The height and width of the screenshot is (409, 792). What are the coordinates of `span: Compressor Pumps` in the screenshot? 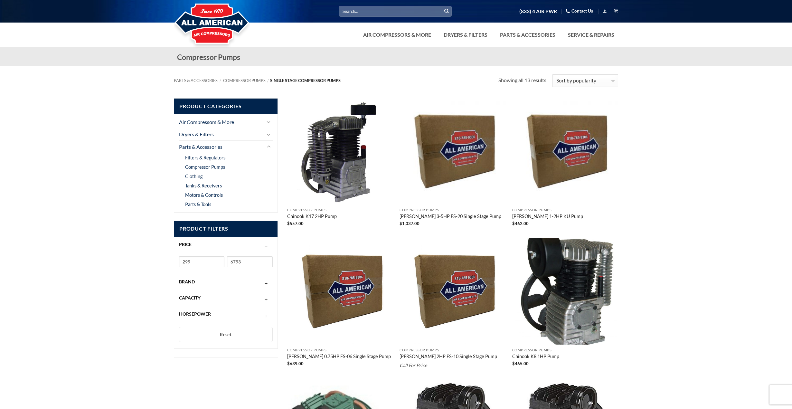 It's located at (209, 57).